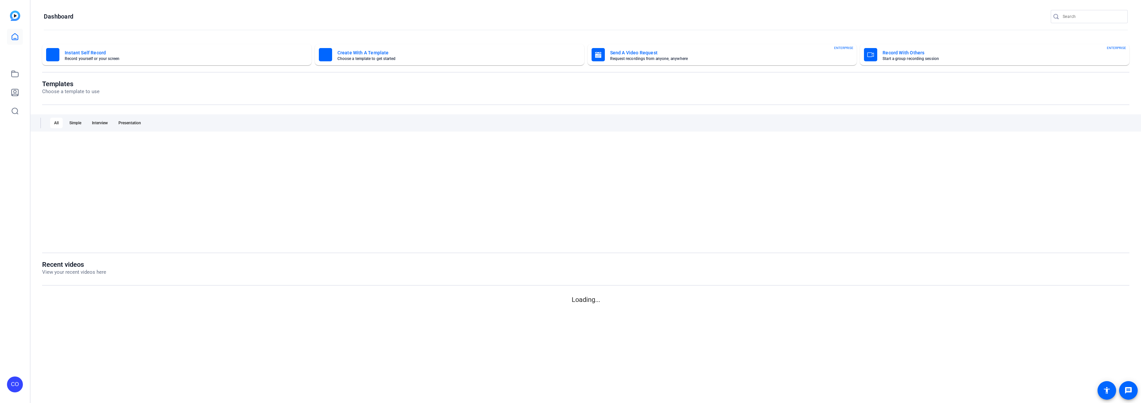  Describe the element at coordinates (994, 55) in the screenshot. I see `button: Record With OthersStart a group recording sessionENTERPRISE` at that location.